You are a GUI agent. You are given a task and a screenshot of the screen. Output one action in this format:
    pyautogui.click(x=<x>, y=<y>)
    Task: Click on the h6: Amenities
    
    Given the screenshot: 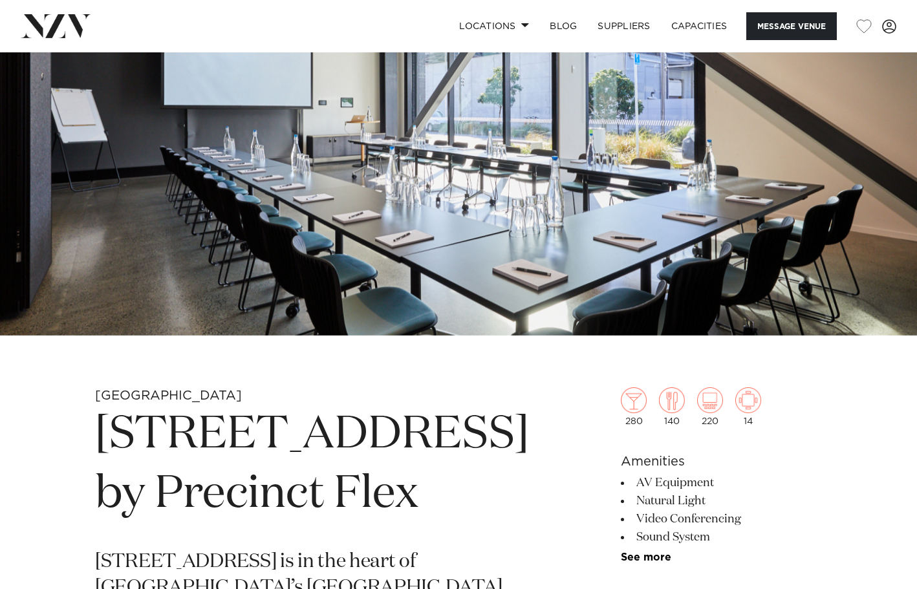 What is the action you would take?
    pyautogui.click(x=721, y=462)
    